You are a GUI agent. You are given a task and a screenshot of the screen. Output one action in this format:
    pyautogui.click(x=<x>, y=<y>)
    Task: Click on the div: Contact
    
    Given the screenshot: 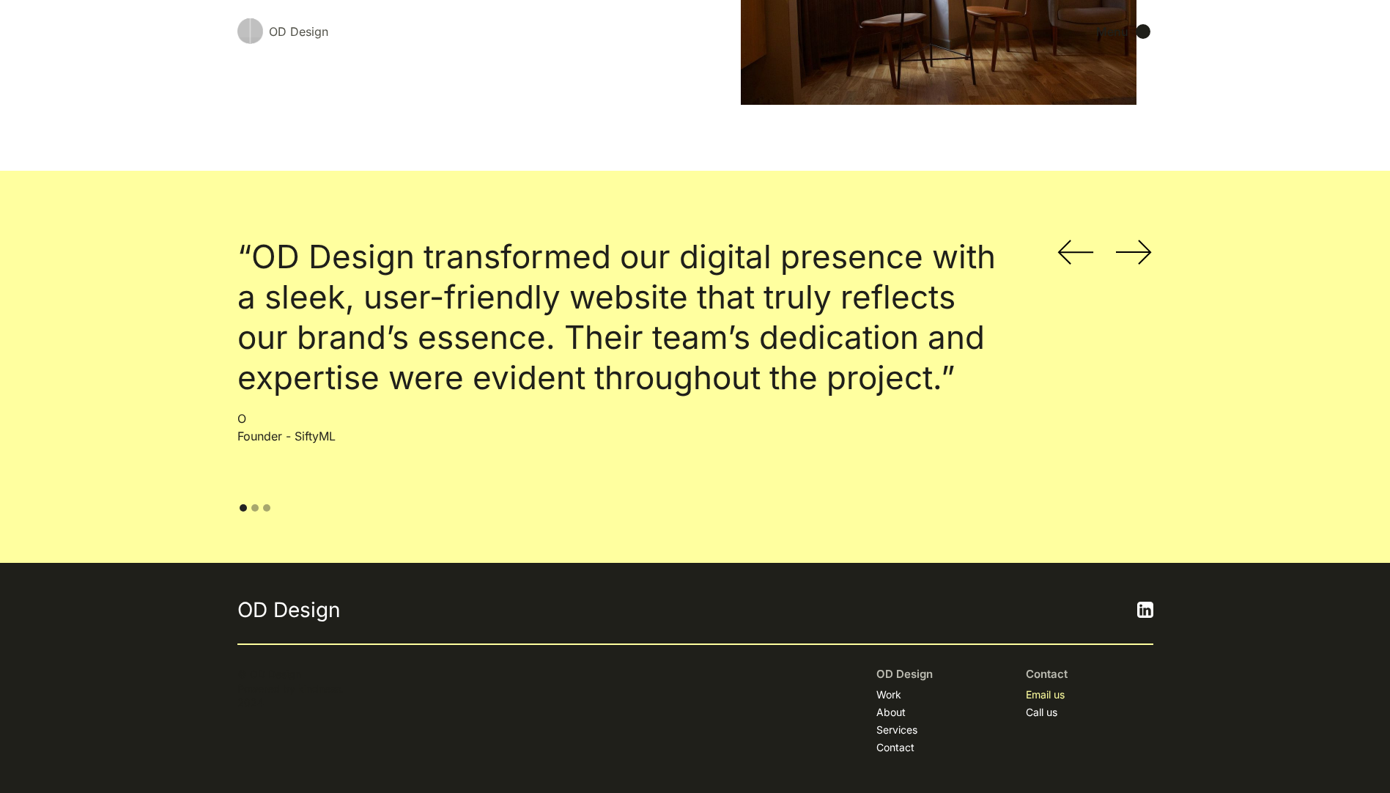 What is the action you would take?
    pyautogui.click(x=1046, y=674)
    